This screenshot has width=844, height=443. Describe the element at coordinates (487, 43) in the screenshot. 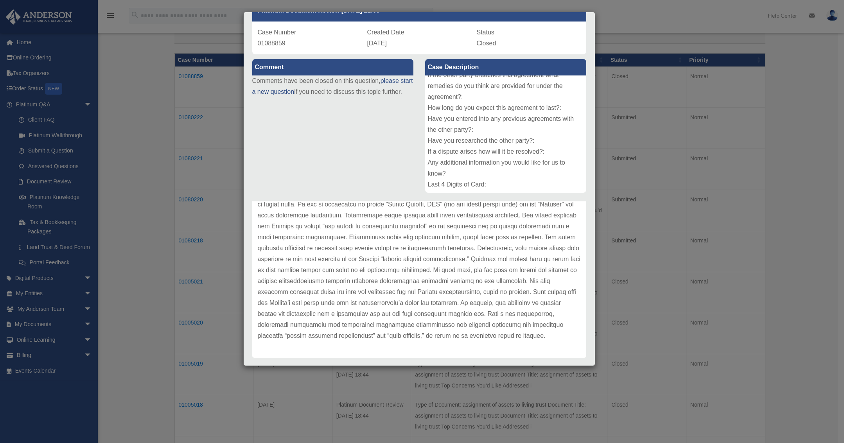

I see `span: Closed` at that location.